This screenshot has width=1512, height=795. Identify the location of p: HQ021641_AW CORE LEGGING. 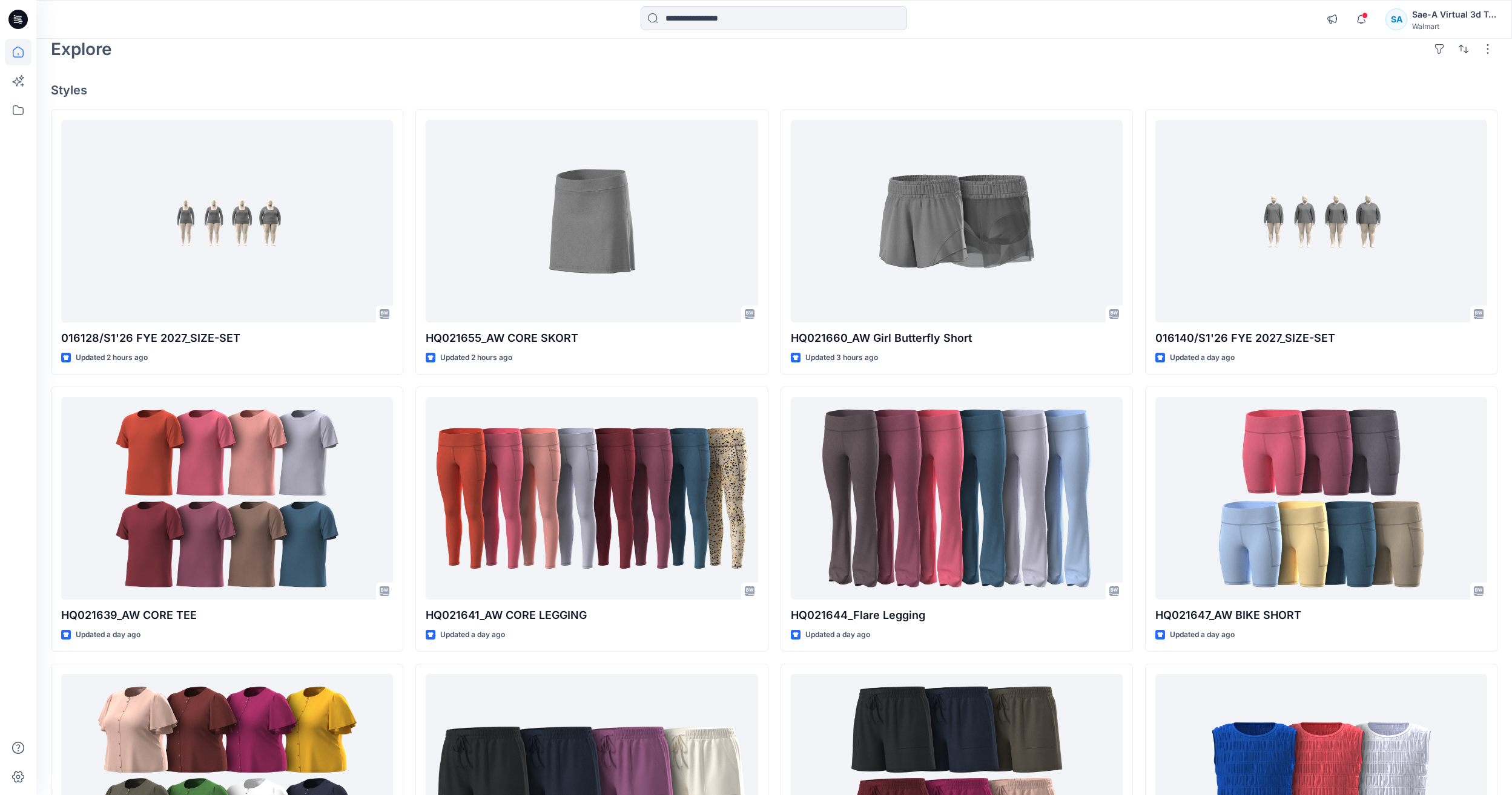
(591, 616).